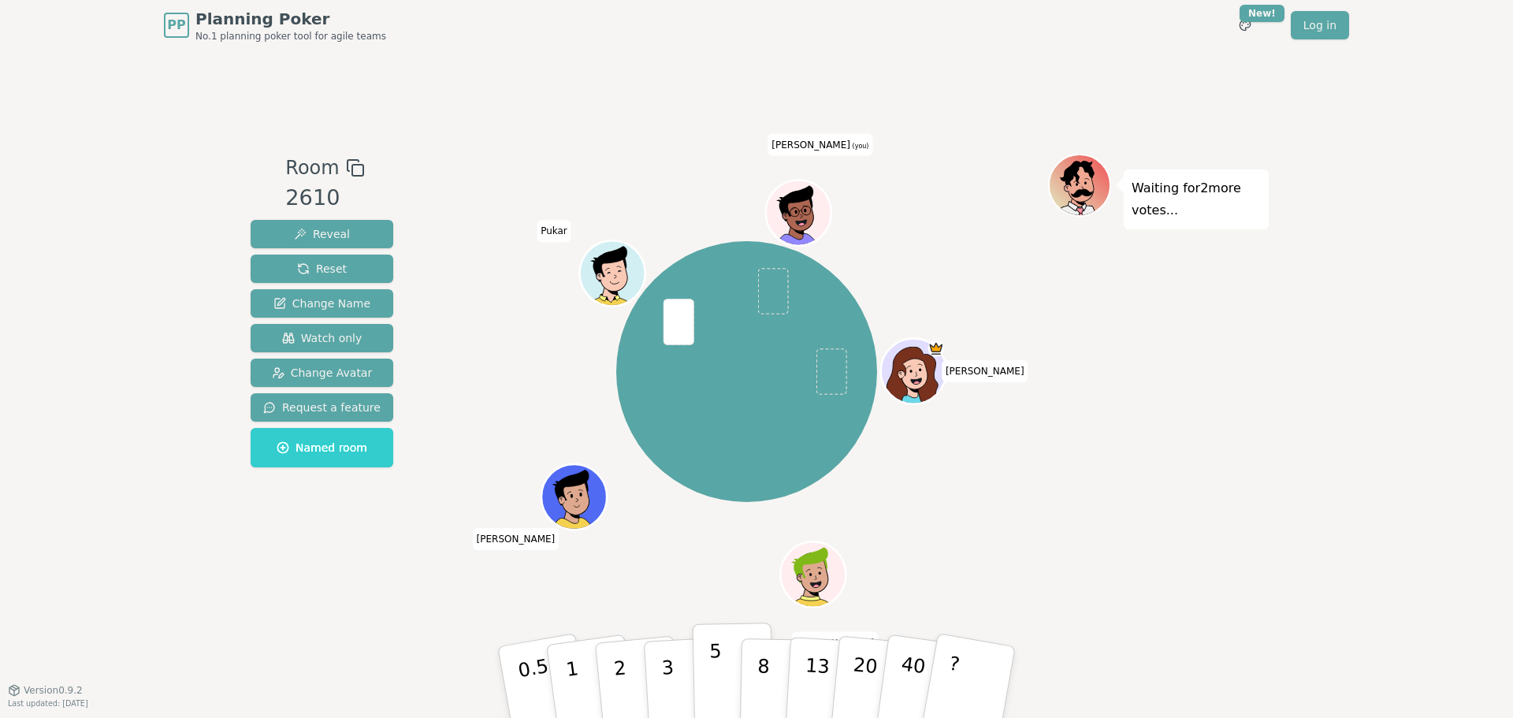 The height and width of the screenshot is (718, 1513). I want to click on button: Change Avatar, so click(322, 373).